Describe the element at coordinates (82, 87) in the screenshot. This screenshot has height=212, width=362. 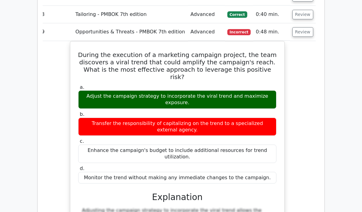
I see `span: a.` at that location.